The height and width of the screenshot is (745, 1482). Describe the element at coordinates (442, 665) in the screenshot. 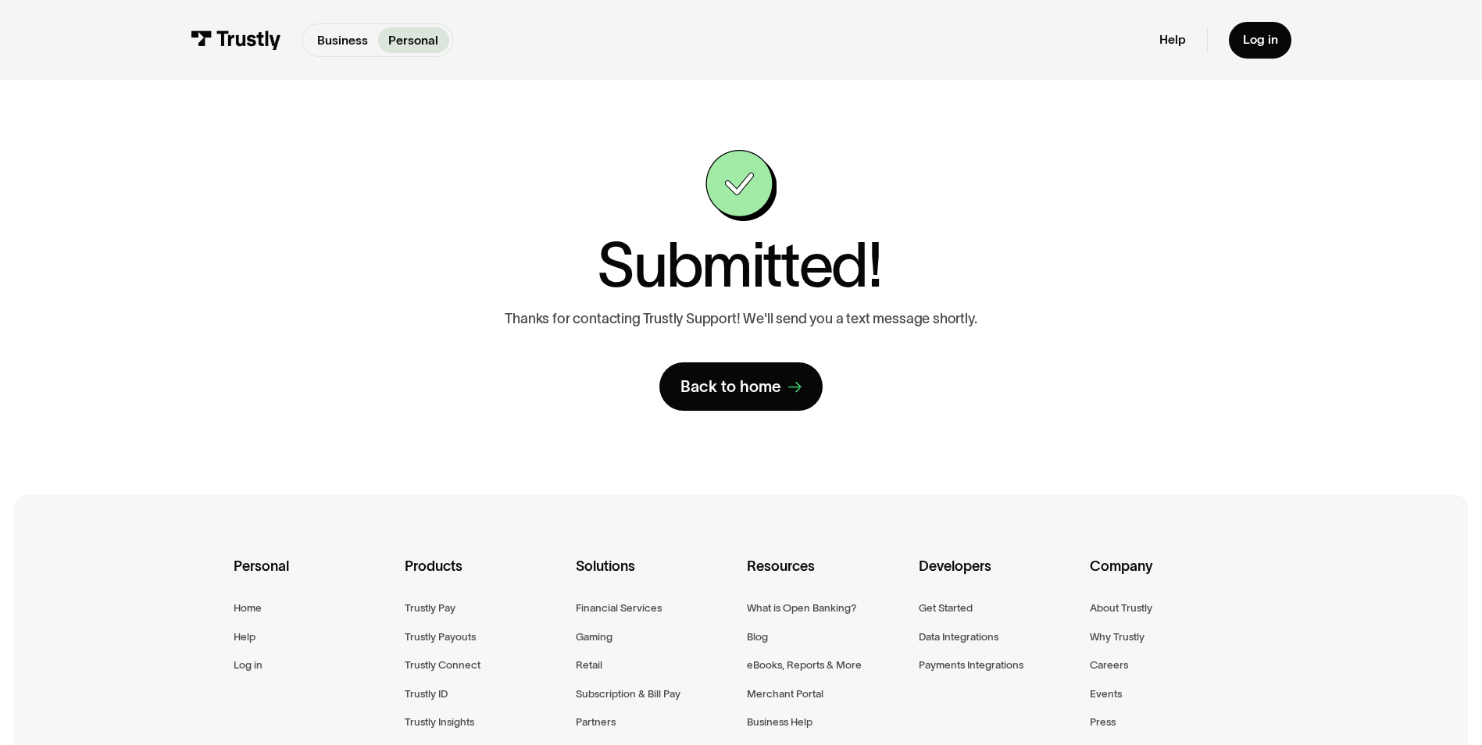

I see `div: Trustly Connect` at that location.